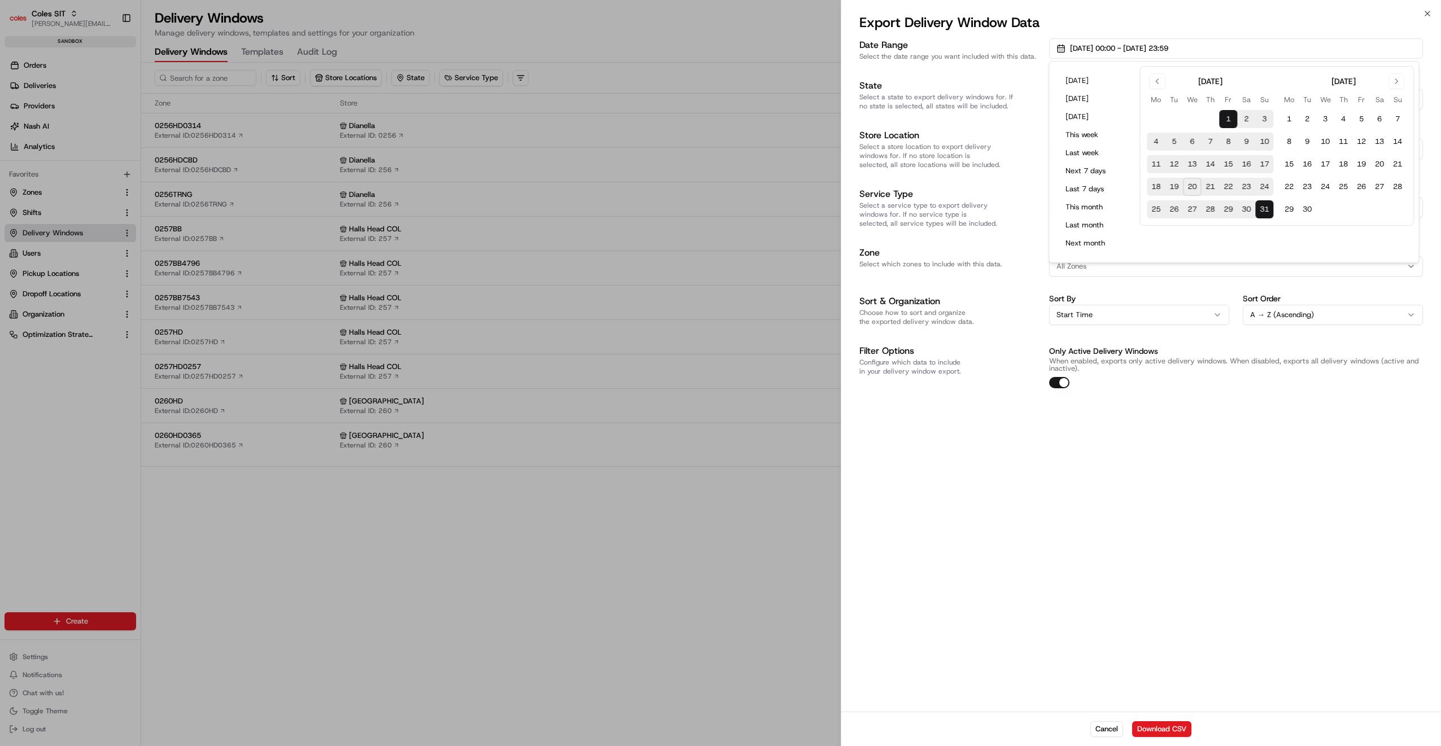 This screenshot has width=1441, height=746. I want to click on h3: Service Type, so click(950, 194).